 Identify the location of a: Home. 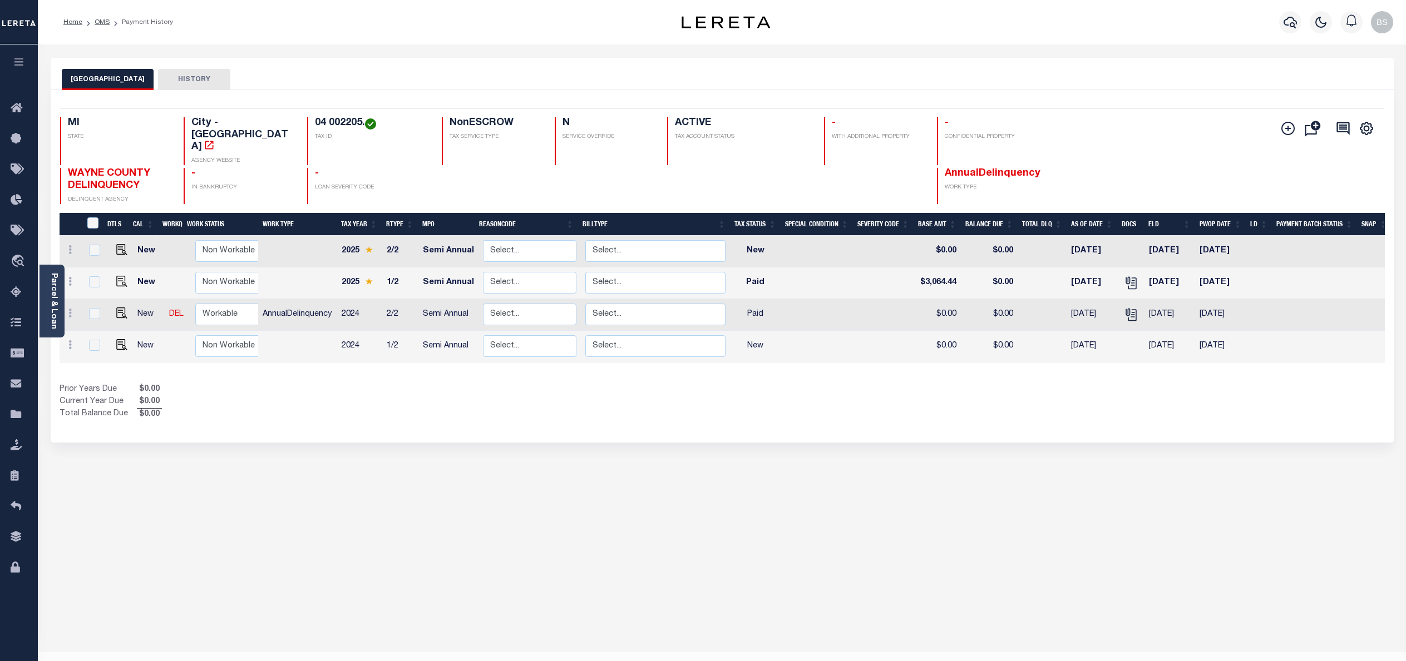
(73, 22).